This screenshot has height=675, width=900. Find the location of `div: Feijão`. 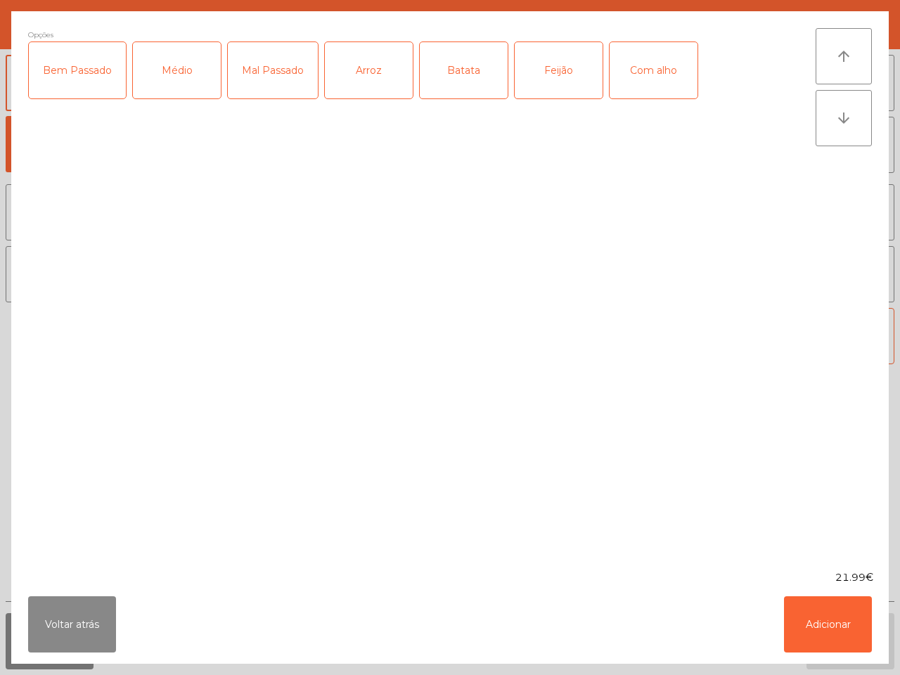

div: Feijão is located at coordinates (558, 70).